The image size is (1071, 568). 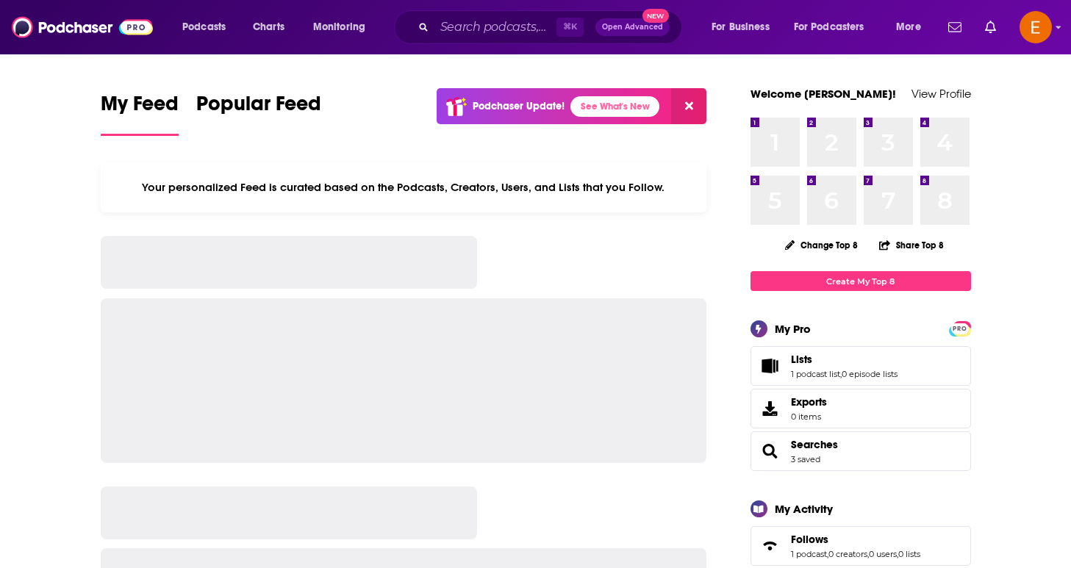 I want to click on div: My Pro, so click(x=793, y=329).